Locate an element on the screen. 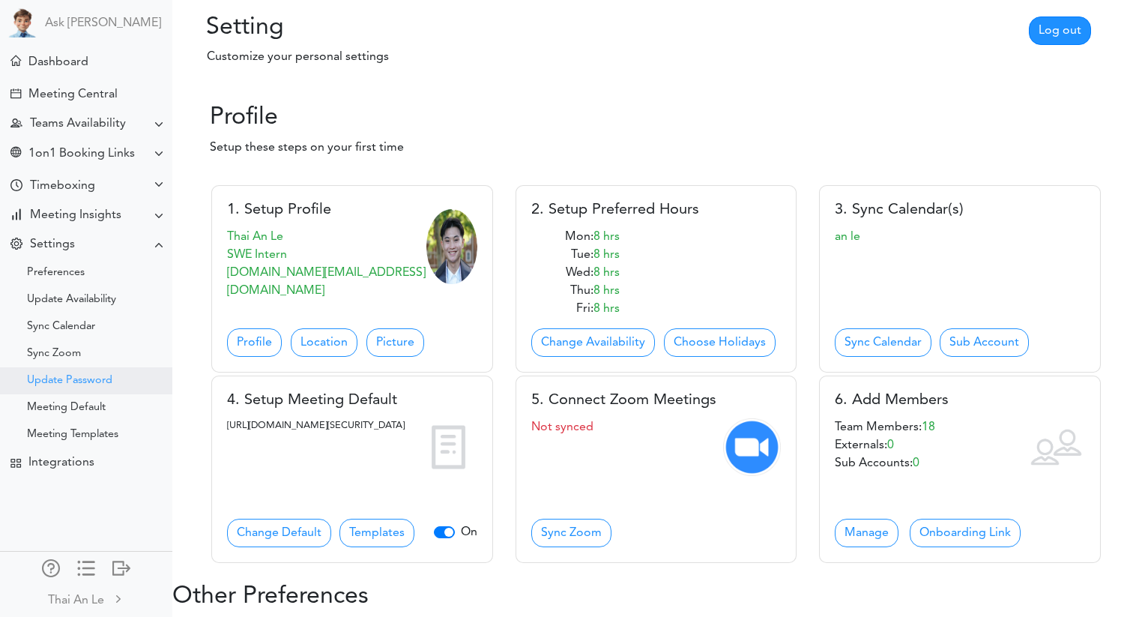 Image resolution: width=1133 pixels, height=617 pixels. span: 18 is located at coordinates (928, 427).